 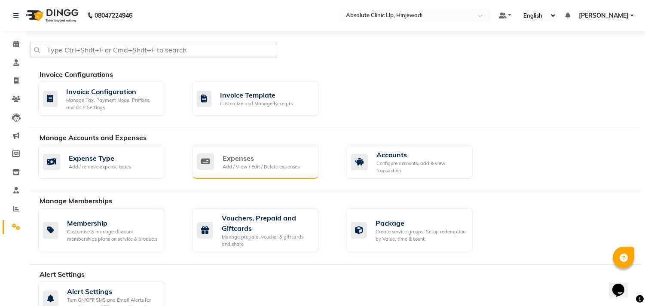 What do you see at coordinates (112, 92) in the screenshot?
I see `div: Invoice Configuration` at bounding box center [112, 92].